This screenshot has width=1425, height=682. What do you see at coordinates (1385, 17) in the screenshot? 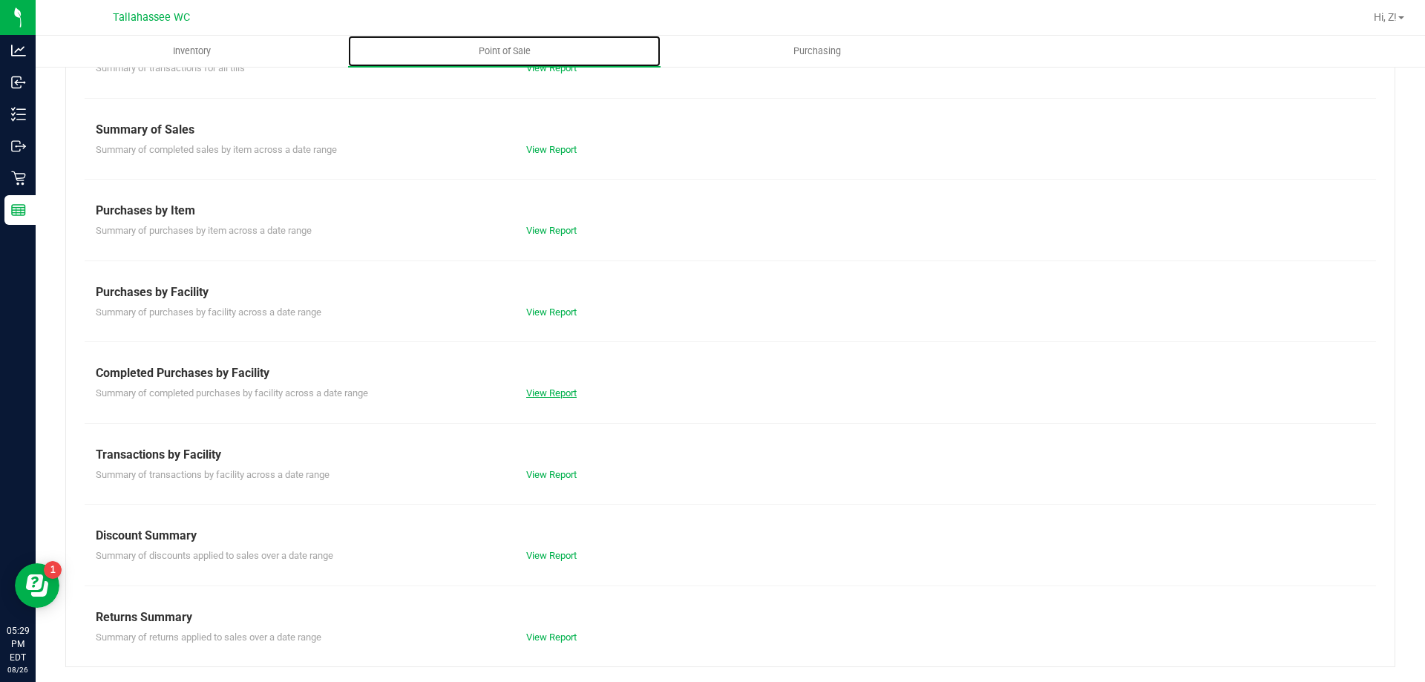
I see `span: Hi, Z!` at bounding box center [1385, 17].